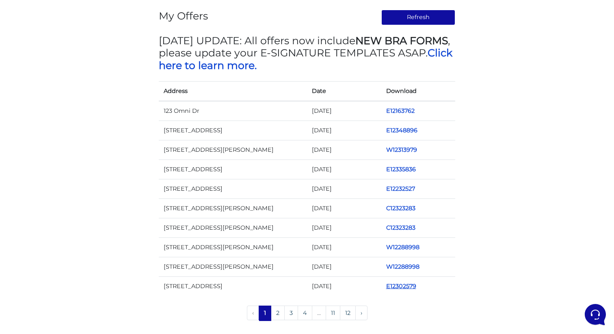 The height and width of the screenshot is (334, 614). I want to click on span: Aura, so click(82, 63).